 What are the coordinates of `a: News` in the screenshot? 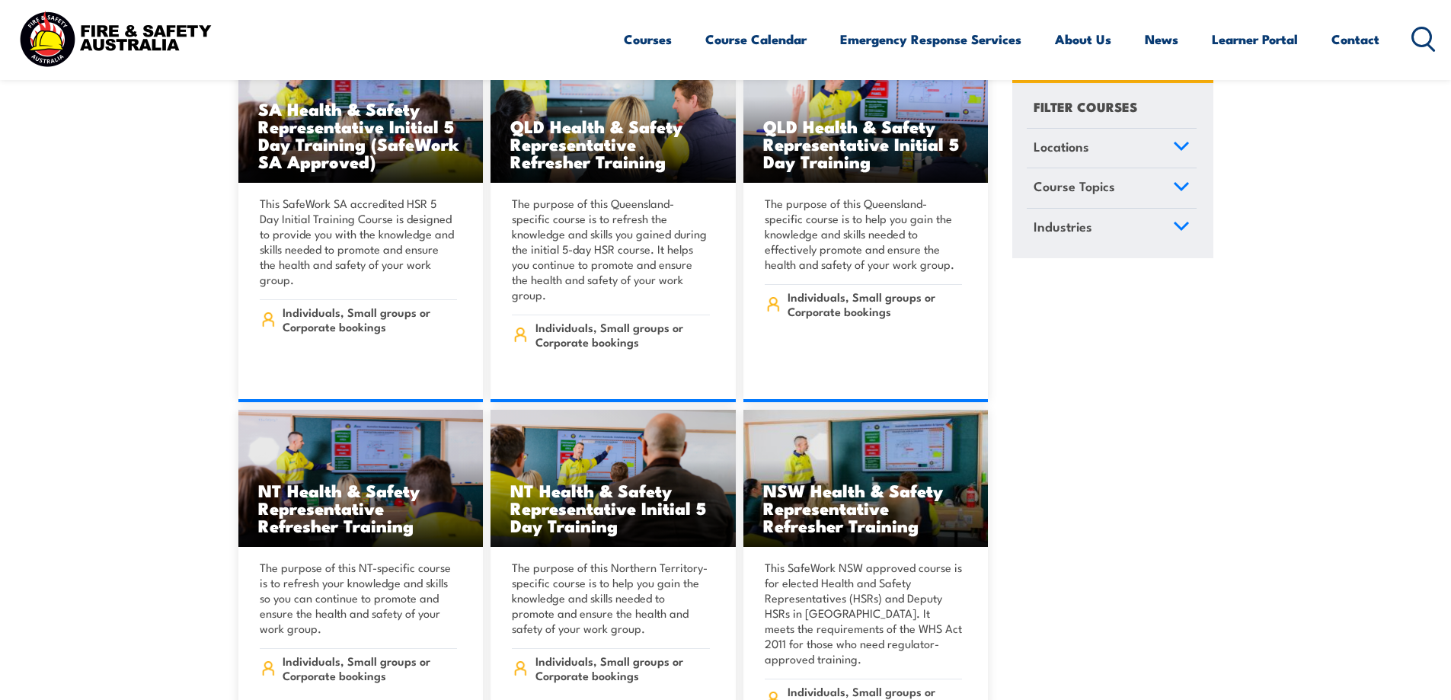 It's located at (1162, 39).